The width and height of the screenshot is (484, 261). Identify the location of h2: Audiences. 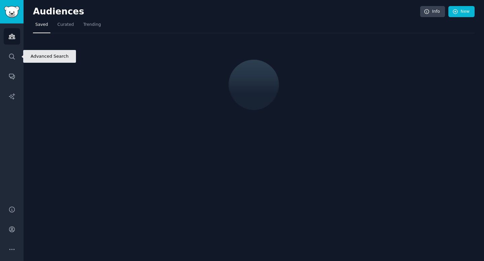
(226, 12).